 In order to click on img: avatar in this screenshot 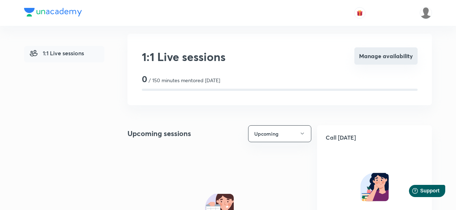, I will do `click(360, 13)`.